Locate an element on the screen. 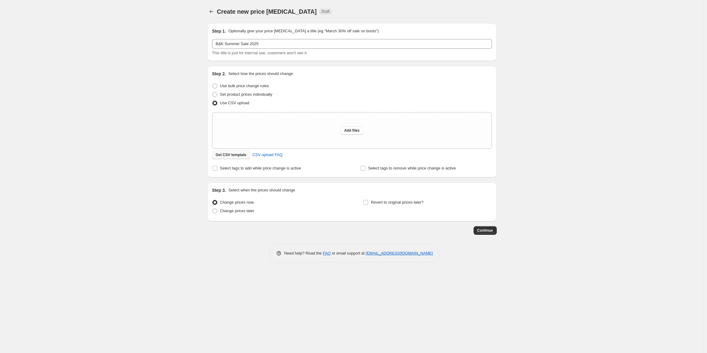 Image resolution: width=707 pixels, height=353 pixels. p: Select how the prices should change is located at coordinates (261, 74).